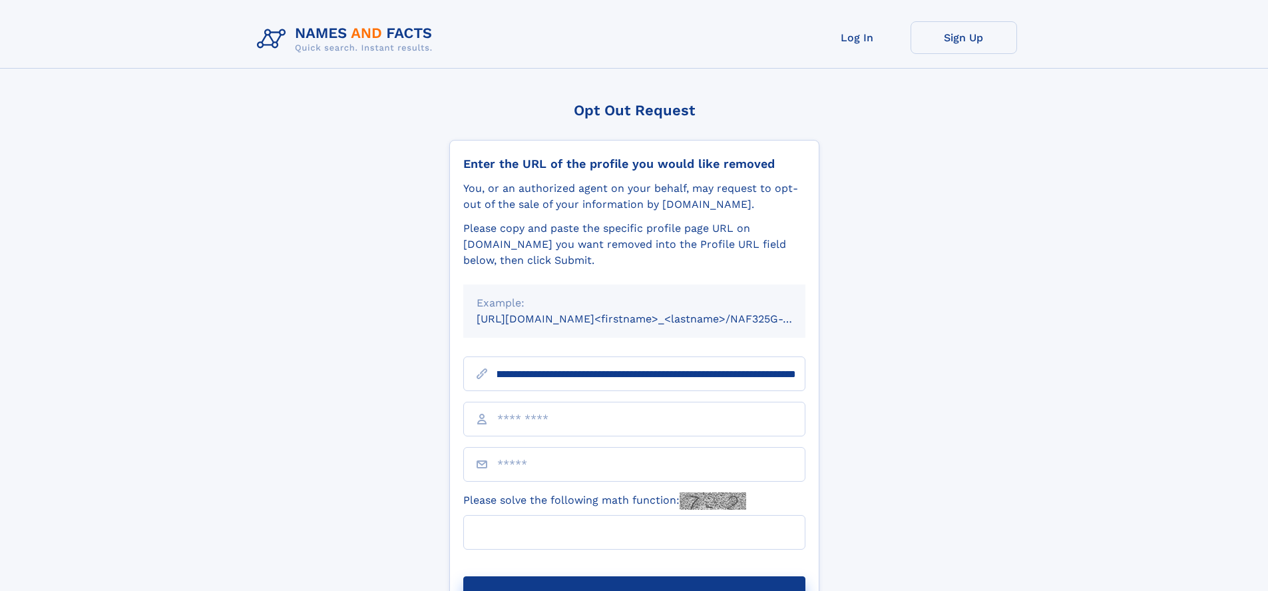 Image resolution: width=1268 pixels, height=591 pixels. What do you see at coordinates (635, 303) in the screenshot?
I see `div: Example:` at bounding box center [635, 303].